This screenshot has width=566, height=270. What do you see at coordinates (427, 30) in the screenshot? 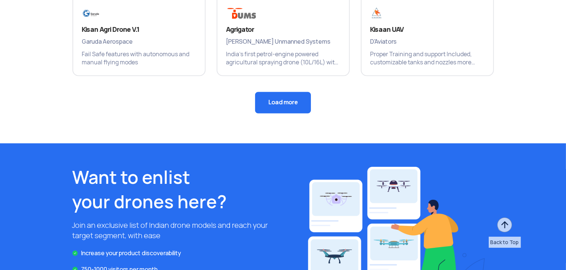
I see `h3: Kisaan UAV` at bounding box center [427, 30].